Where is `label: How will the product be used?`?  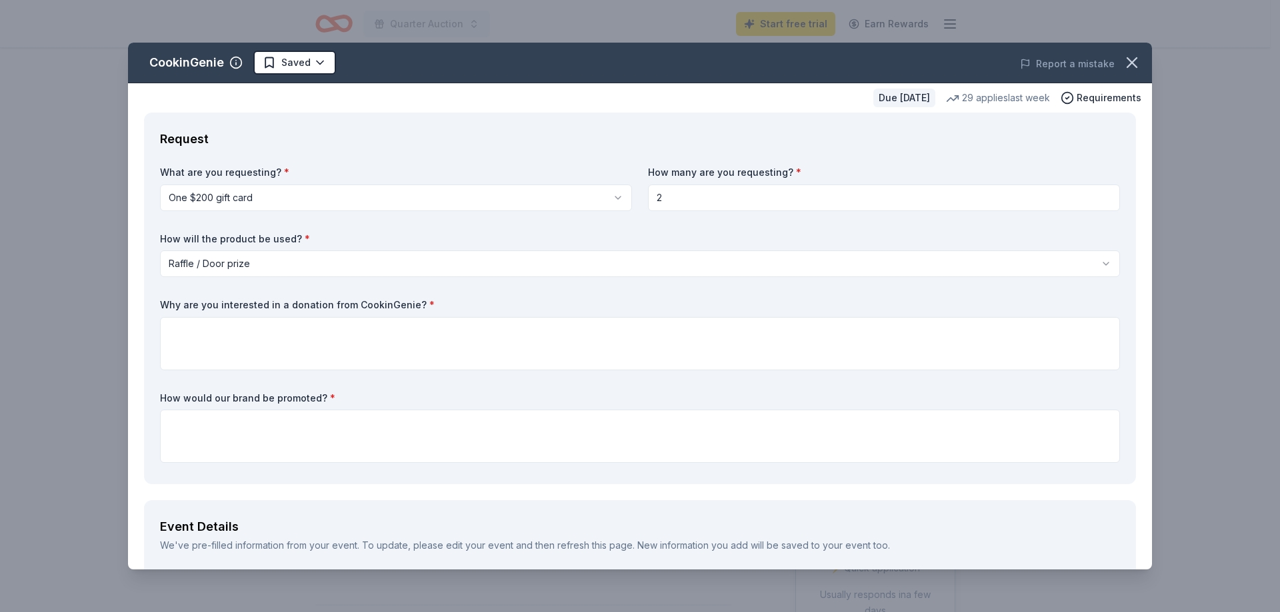 label: How will the product be used? is located at coordinates (640, 239).